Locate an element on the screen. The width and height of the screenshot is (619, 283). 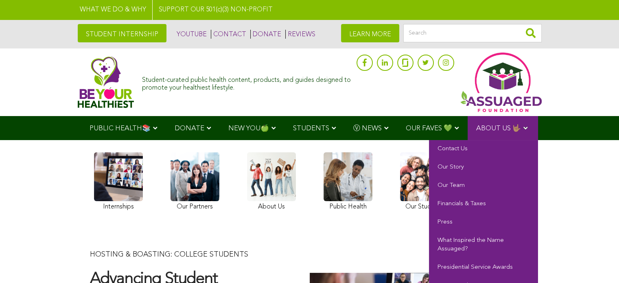
img: glassdoor is located at coordinates (405, 63).